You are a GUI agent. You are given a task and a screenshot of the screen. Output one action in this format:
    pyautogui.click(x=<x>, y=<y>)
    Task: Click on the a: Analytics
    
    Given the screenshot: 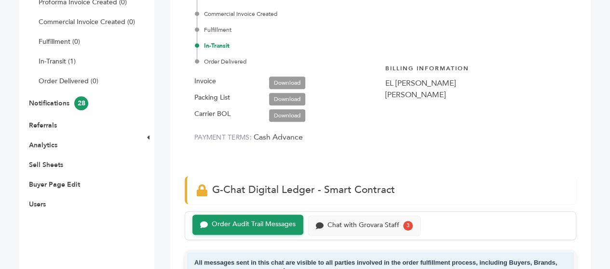 What is the action you would take?
    pyautogui.click(x=43, y=145)
    